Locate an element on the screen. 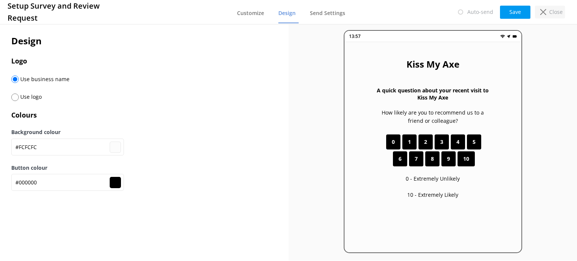 Image resolution: width=577 pixels, height=261 pixels. img: battery.png is located at coordinates (515, 36).